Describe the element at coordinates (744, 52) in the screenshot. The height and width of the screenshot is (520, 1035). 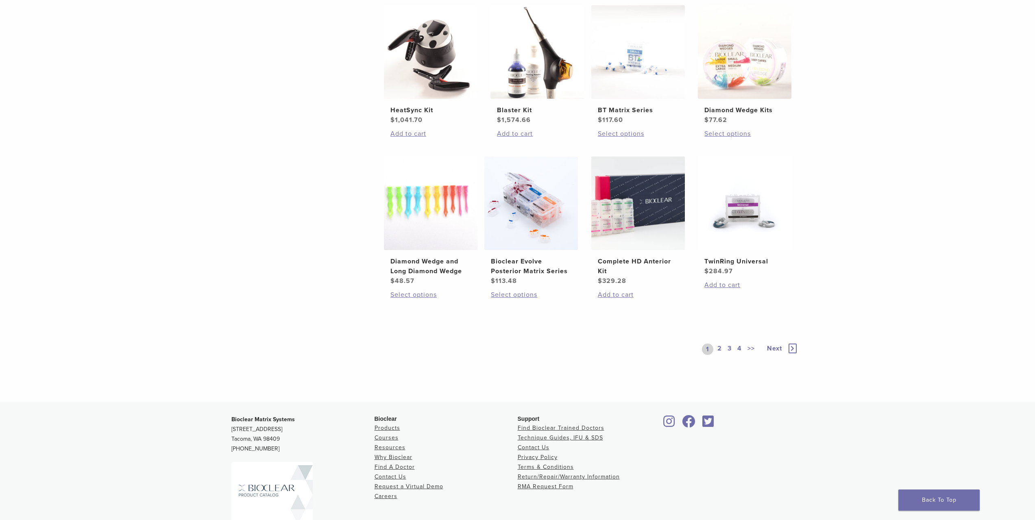
I see `img: Diamond Wedge Kits` at that location.